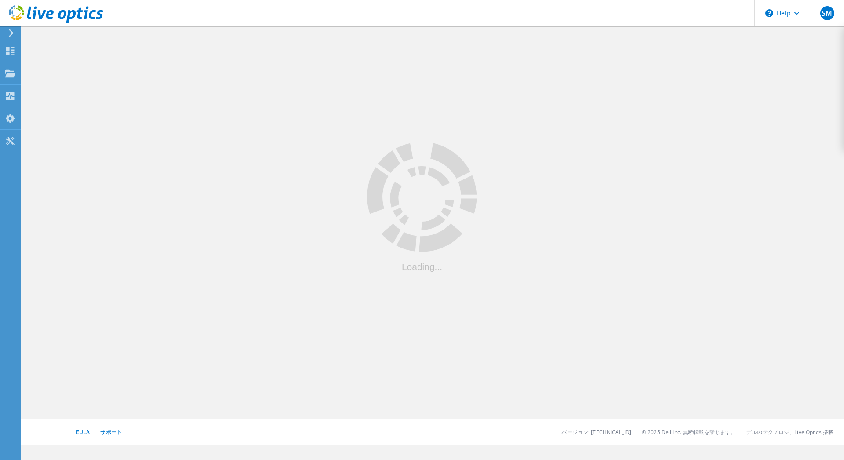  What do you see at coordinates (769, 13) in the screenshot?
I see `svg: \n` at bounding box center [769, 13].